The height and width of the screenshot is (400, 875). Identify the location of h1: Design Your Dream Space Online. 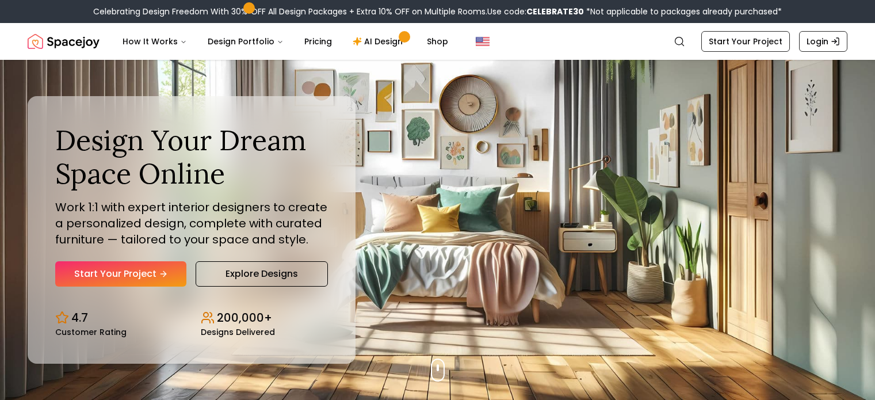
(191, 156).